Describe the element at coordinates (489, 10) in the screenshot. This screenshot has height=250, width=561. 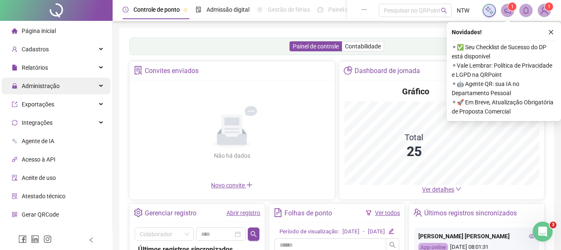
I see `img: sparkle-icon.fc2bf0ac1784a2077858766a79e2daf3.svg` at that location.